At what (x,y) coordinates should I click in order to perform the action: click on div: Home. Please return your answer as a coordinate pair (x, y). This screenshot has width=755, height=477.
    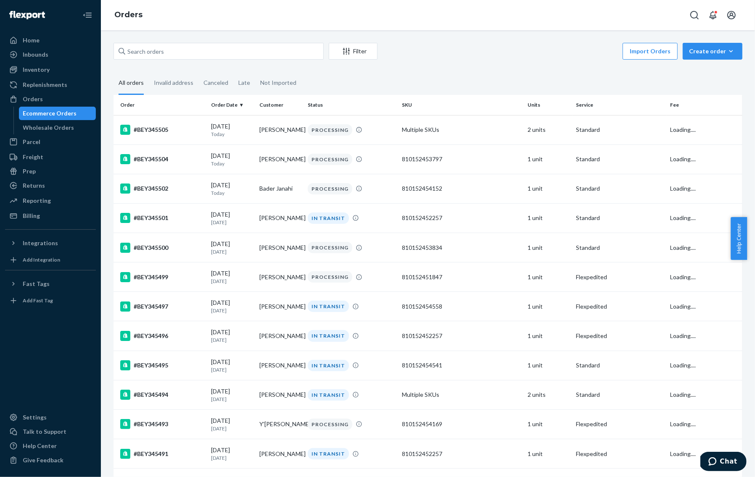
    Looking at the image, I should click on (31, 40).